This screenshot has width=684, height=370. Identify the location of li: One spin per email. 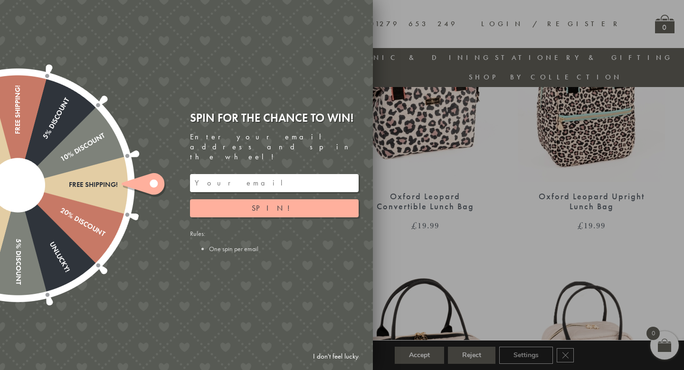
(284, 248).